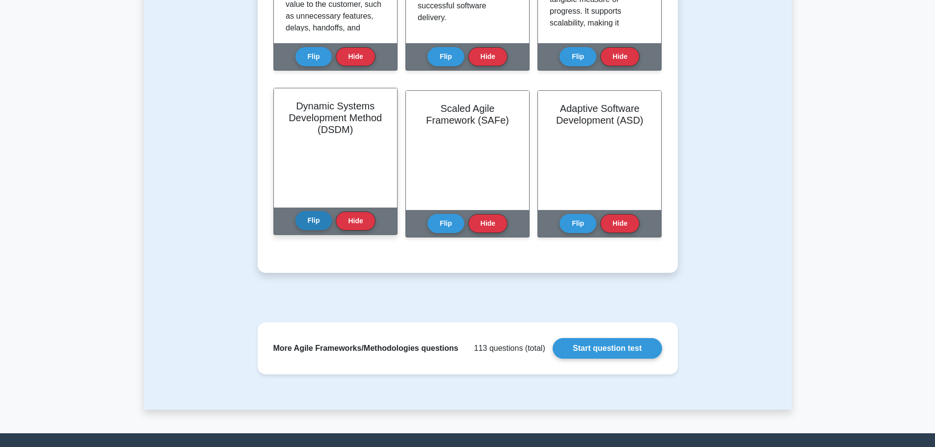 The width and height of the screenshot is (935, 447). What do you see at coordinates (467, 114) in the screenshot?
I see `h2: Scaled Agile Framework (SAFe)` at bounding box center [467, 114].